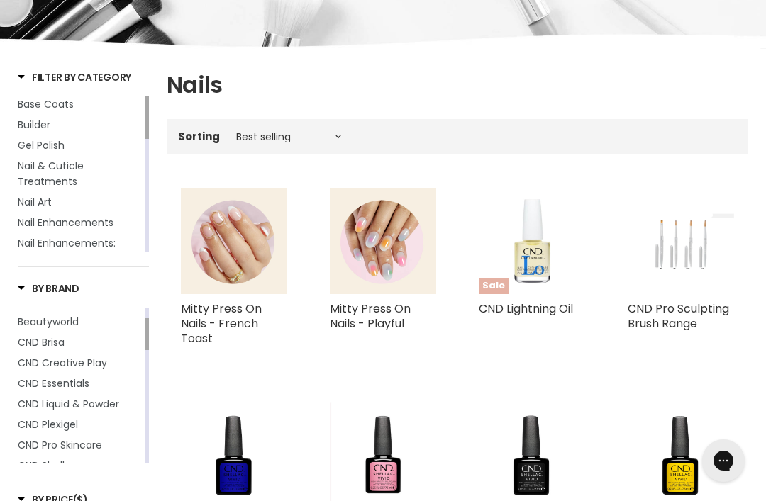 This screenshot has width=766, height=501. Describe the element at coordinates (80, 404) in the screenshot. I see `a: CND Liquid & Powder` at that location.